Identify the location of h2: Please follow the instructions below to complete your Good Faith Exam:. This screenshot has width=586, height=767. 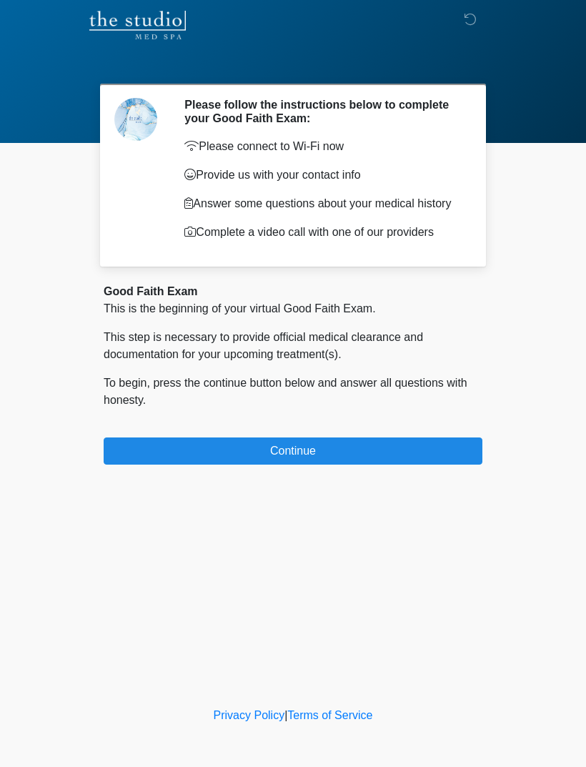
(322, 111).